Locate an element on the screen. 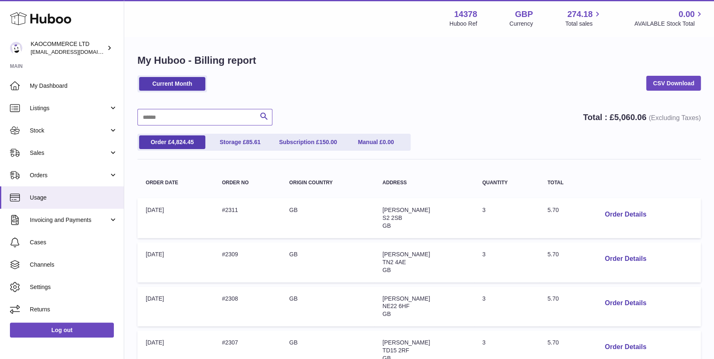 This screenshot has height=359, width=714. span: My Dashboard is located at coordinates (74, 86).